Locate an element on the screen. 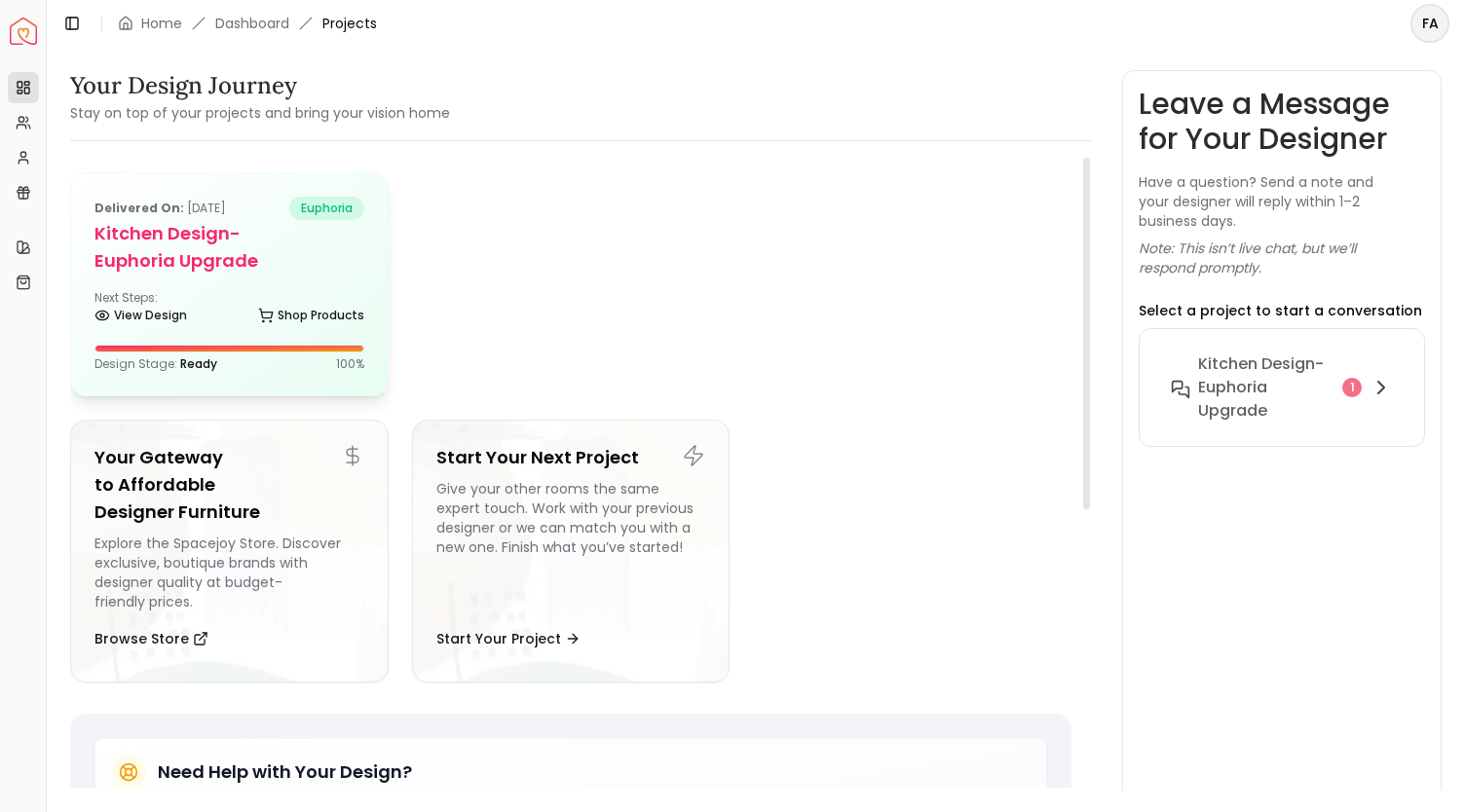 Image resolution: width=1465 pixels, height=812 pixels. h5: Your Gateway to Affordable Designer Furniture is located at coordinates (229, 485).